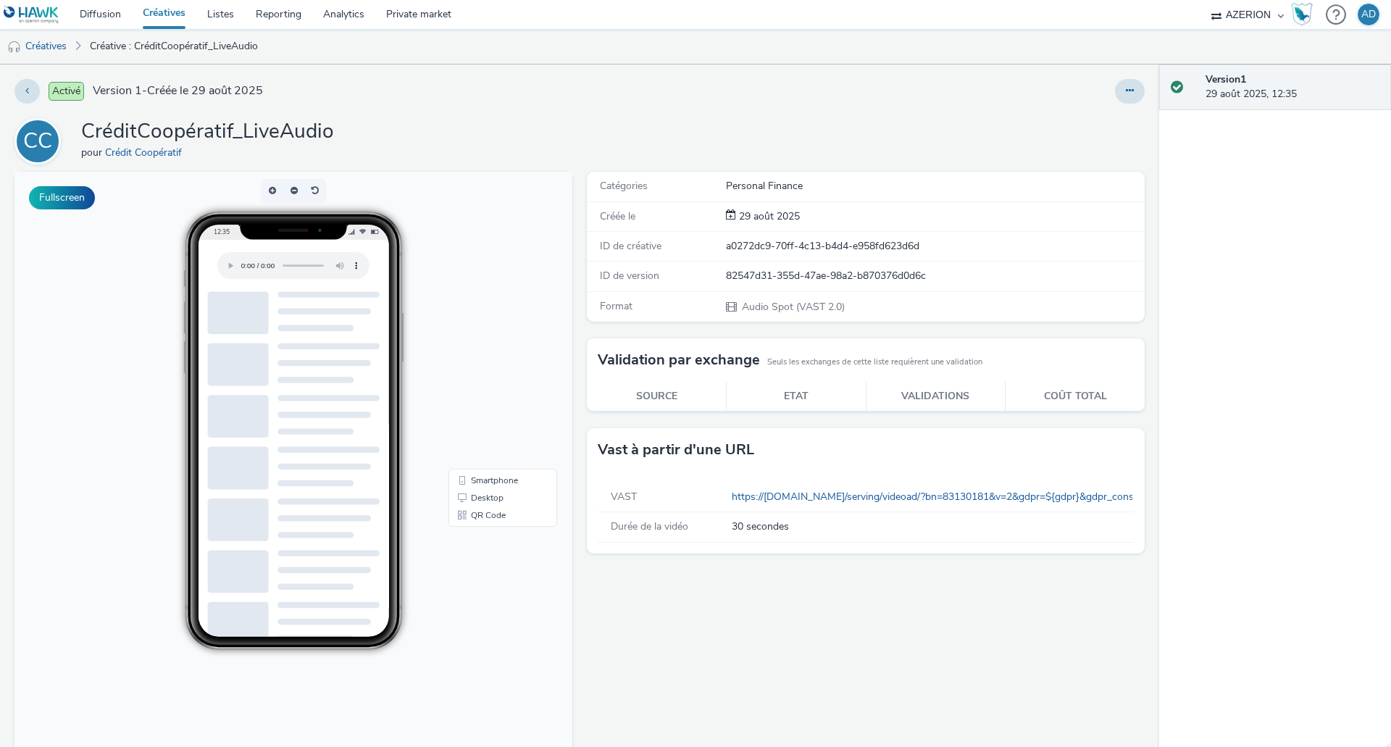 The width and height of the screenshot is (1391, 747). What do you see at coordinates (768, 217) in the screenshot?
I see `div: Création 29 août 2025, 12:35` at bounding box center [768, 217].